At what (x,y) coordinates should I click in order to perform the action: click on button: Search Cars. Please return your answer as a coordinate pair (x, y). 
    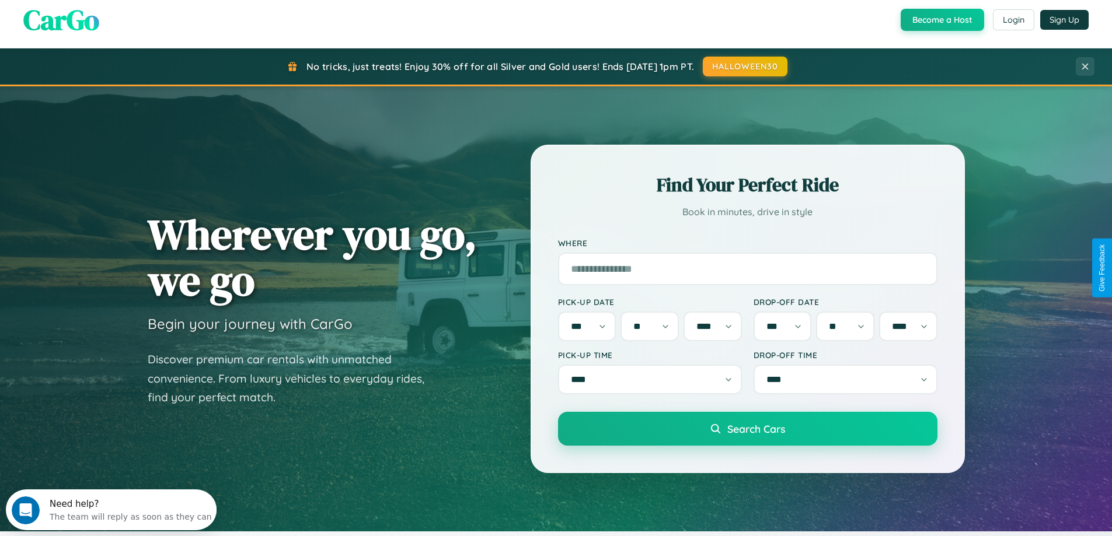
    Looking at the image, I should click on (748, 429).